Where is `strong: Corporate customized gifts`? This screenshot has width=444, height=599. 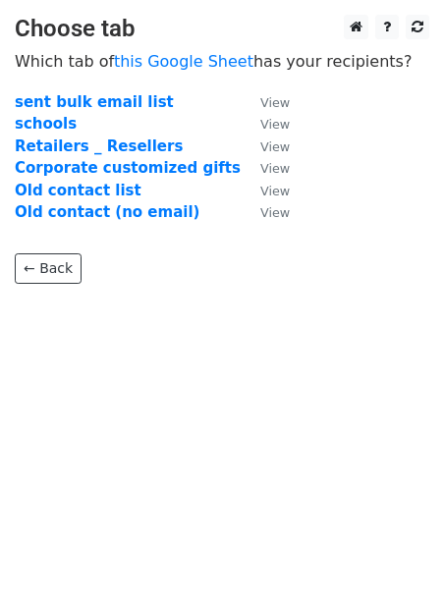 strong: Corporate customized gifts is located at coordinates (128, 168).